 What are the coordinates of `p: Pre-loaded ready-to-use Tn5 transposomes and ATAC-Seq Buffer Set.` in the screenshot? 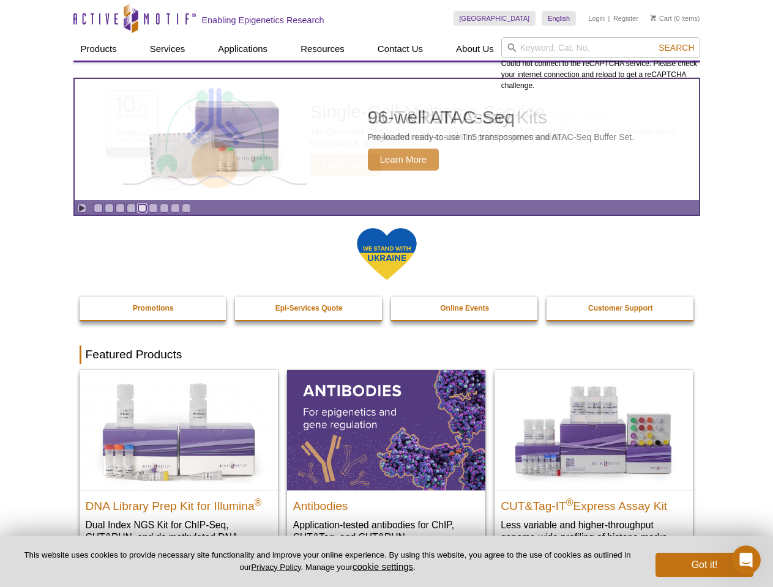 It's located at (501, 137).